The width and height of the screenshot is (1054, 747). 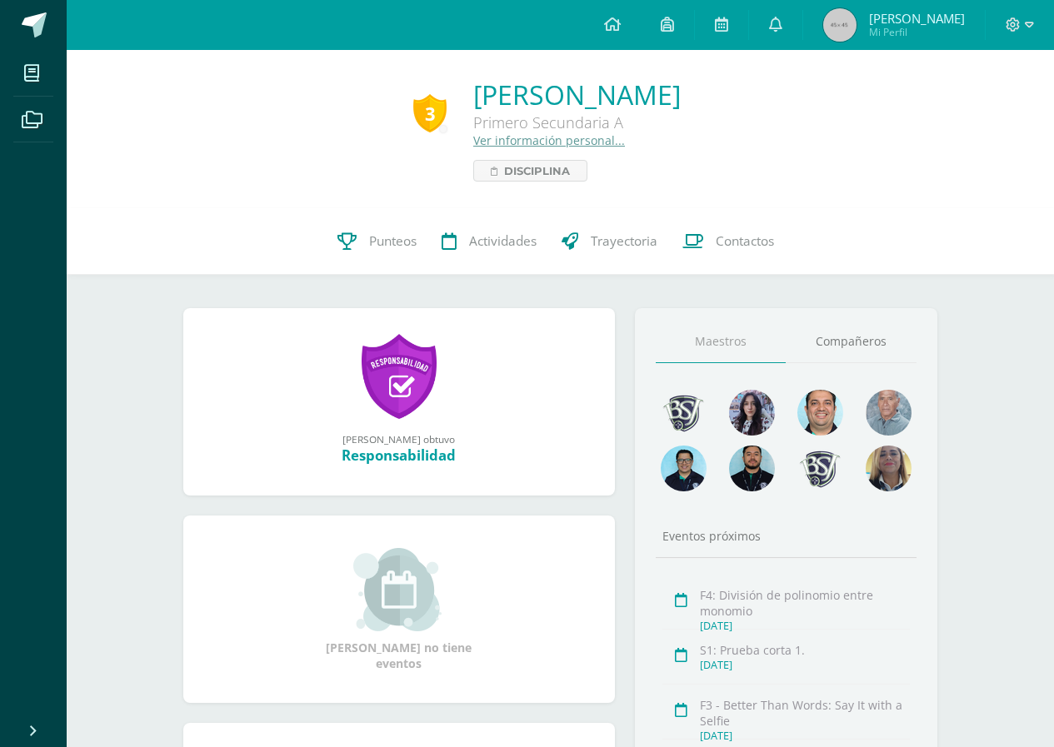 What do you see at coordinates (888, 412) in the screenshot?
I see `img: 55ac31a88a72e045f87d4a648e08ca4b.png` at bounding box center [888, 412].